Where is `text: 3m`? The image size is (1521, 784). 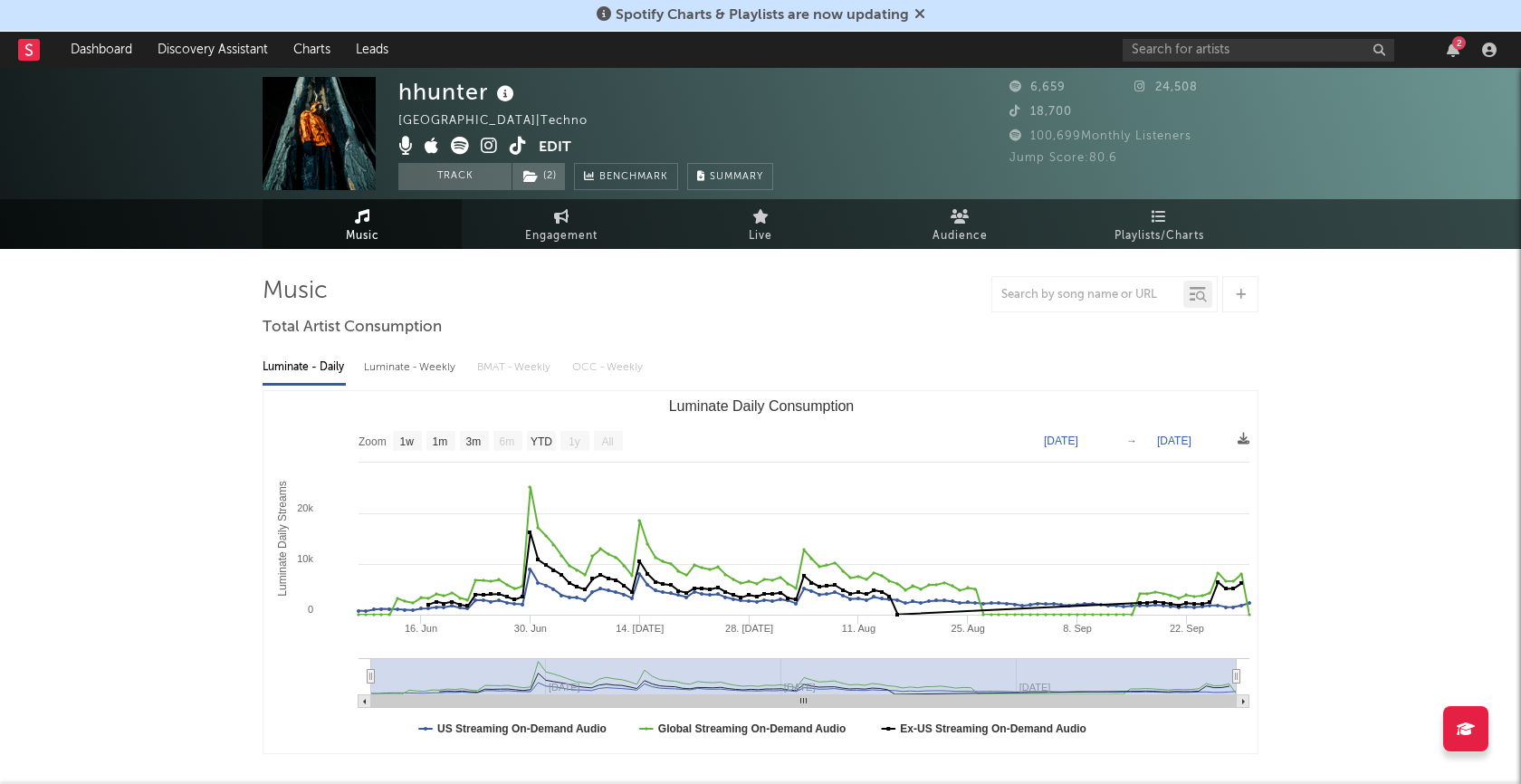
text: 3m is located at coordinates (474, 442).